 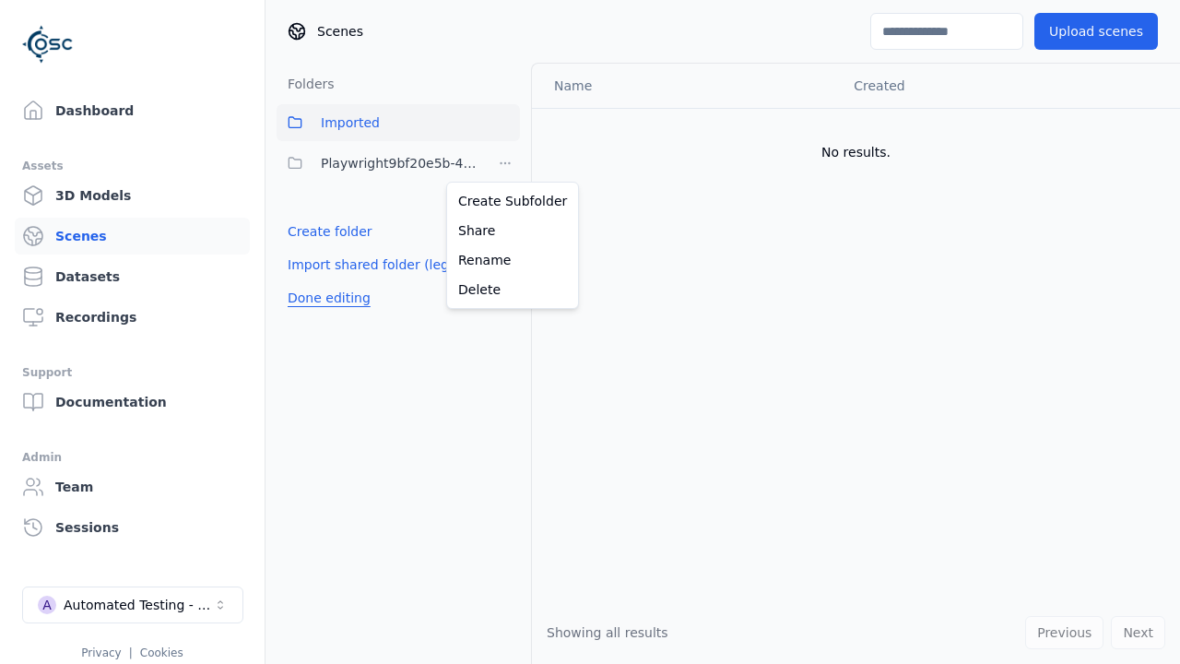 I want to click on a: Rename, so click(x=513, y=260).